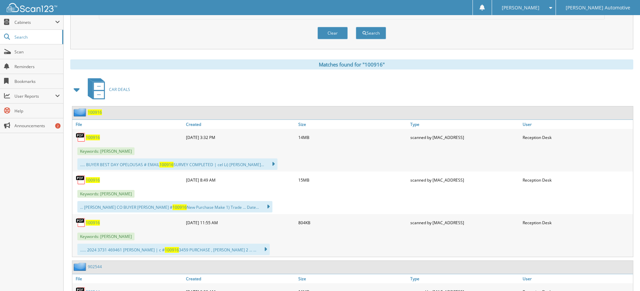  What do you see at coordinates (107, 89) in the screenshot?
I see `a: CAR DEALS` at bounding box center [107, 89].